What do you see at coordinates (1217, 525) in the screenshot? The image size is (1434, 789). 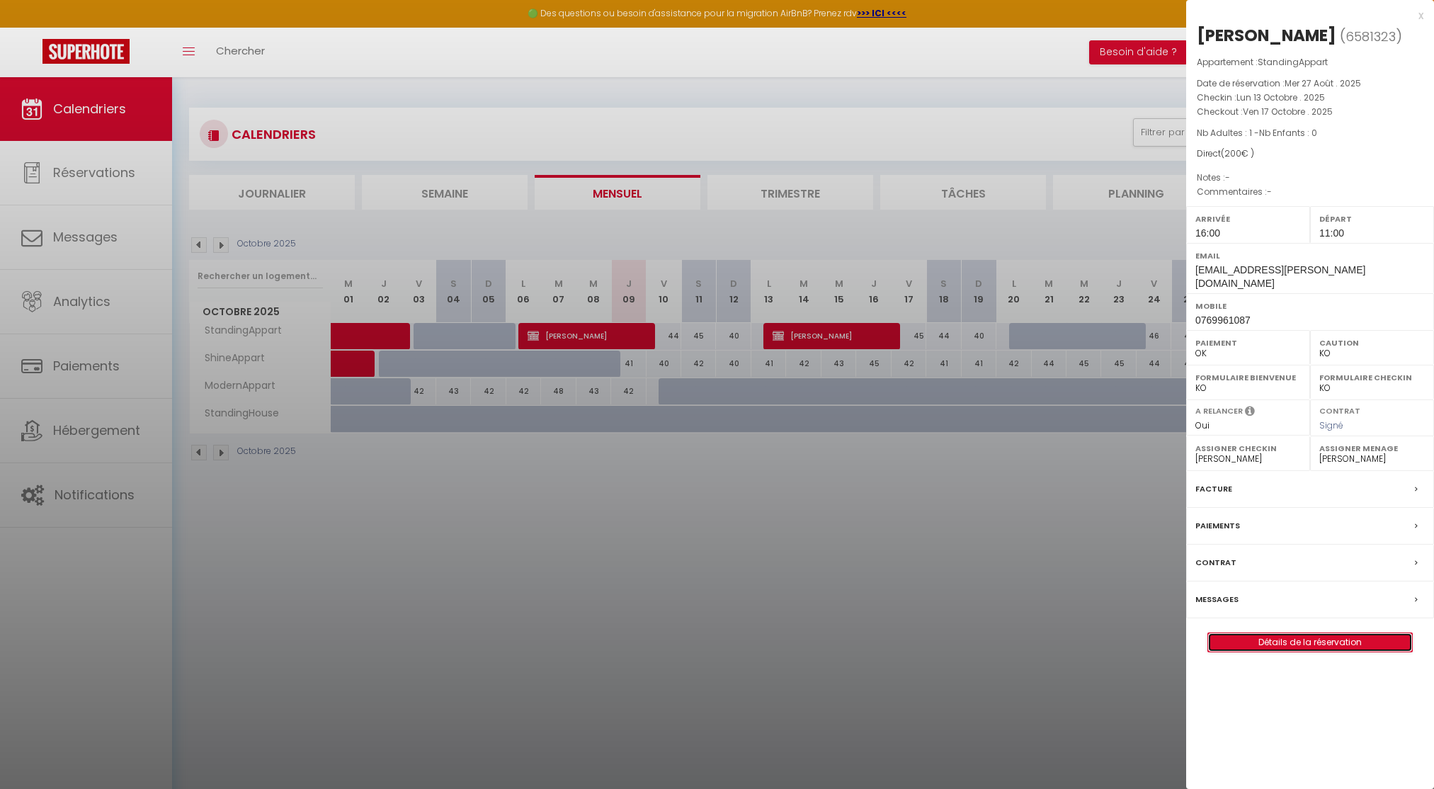 I see `label: Paiements` at bounding box center [1217, 525].